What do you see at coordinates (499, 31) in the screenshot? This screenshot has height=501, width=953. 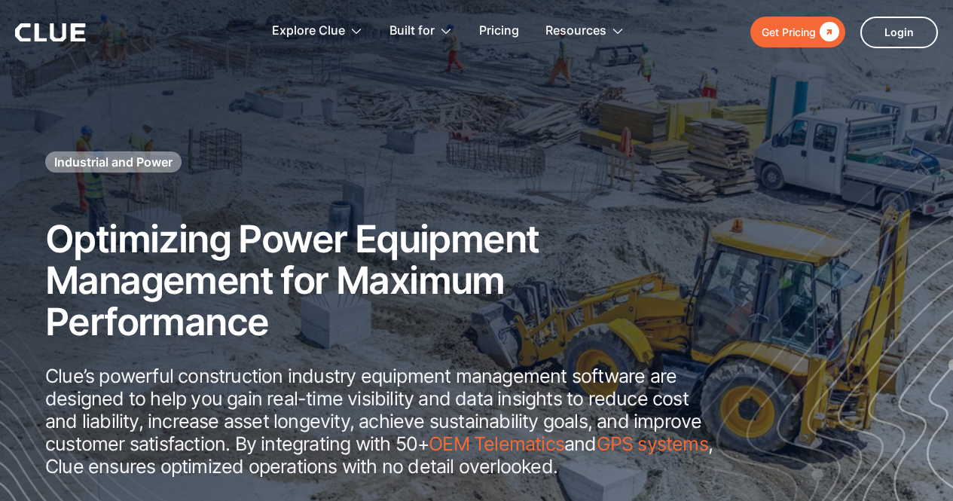 I see `a: Pricing` at bounding box center [499, 31].